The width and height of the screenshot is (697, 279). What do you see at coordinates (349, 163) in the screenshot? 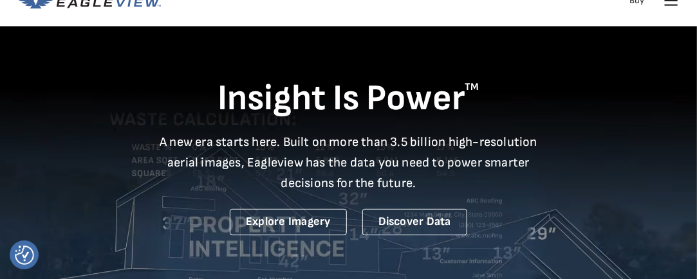
I see `p: A new era starts here. Built on more than 3.5 billion high-resolution aerial images, Eagleview ha...` at bounding box center [349, 163].